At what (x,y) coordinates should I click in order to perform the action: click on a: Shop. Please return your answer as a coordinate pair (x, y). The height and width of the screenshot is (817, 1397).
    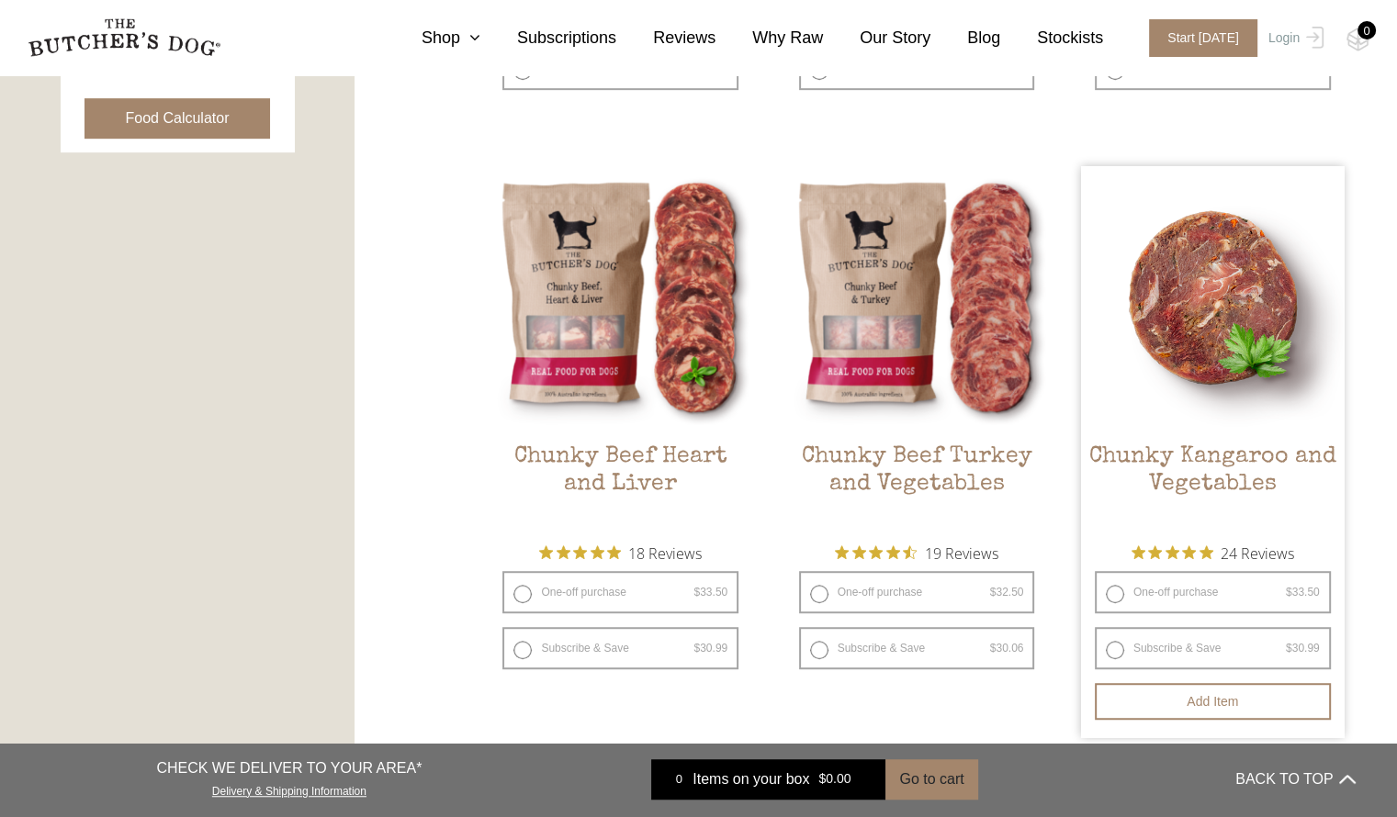
    Looking at the image, I should click on (433, 38).